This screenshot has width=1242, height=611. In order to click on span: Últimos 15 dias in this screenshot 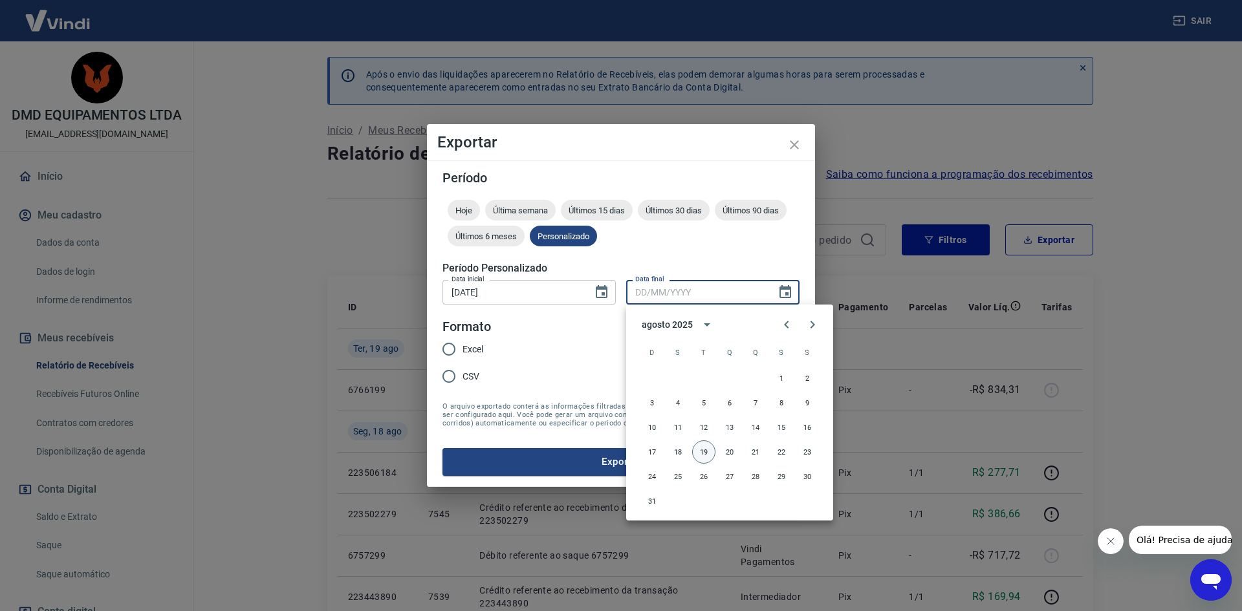, I will do `click(597, 210)`.